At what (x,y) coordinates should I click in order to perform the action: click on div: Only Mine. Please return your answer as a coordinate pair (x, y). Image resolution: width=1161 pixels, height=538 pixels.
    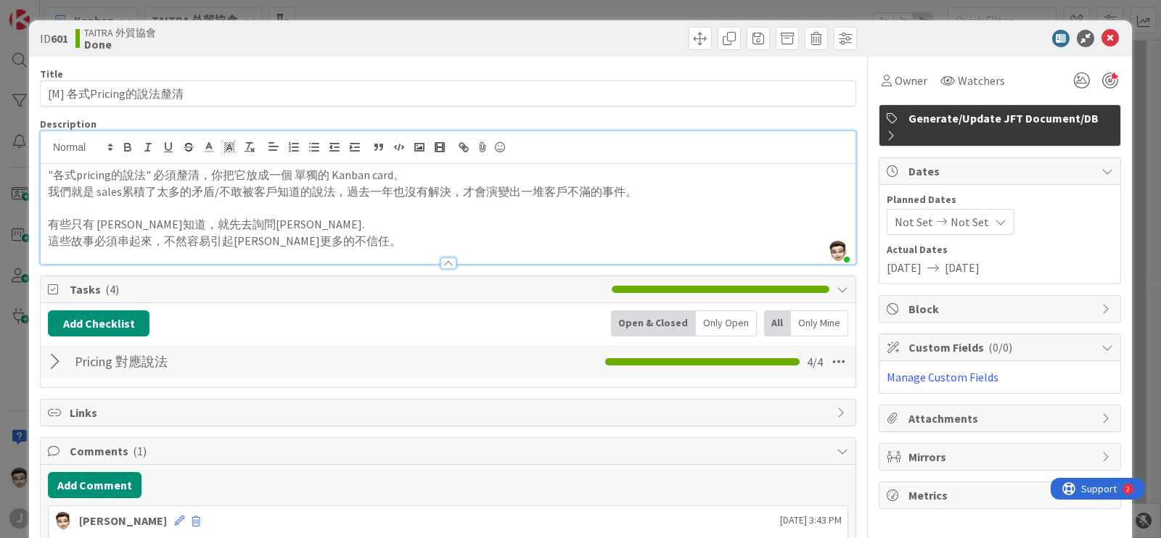
    Looking at the image, I should click on (819, 324).